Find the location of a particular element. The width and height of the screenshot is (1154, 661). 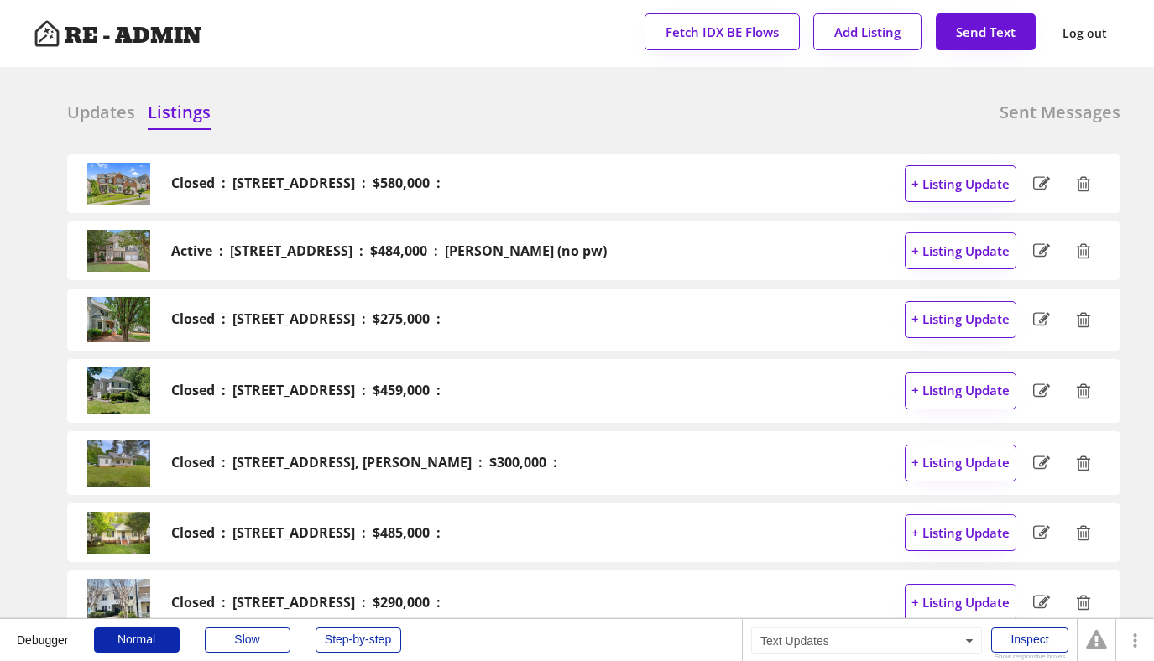

div: Normal is located at coordinates (137, 640).